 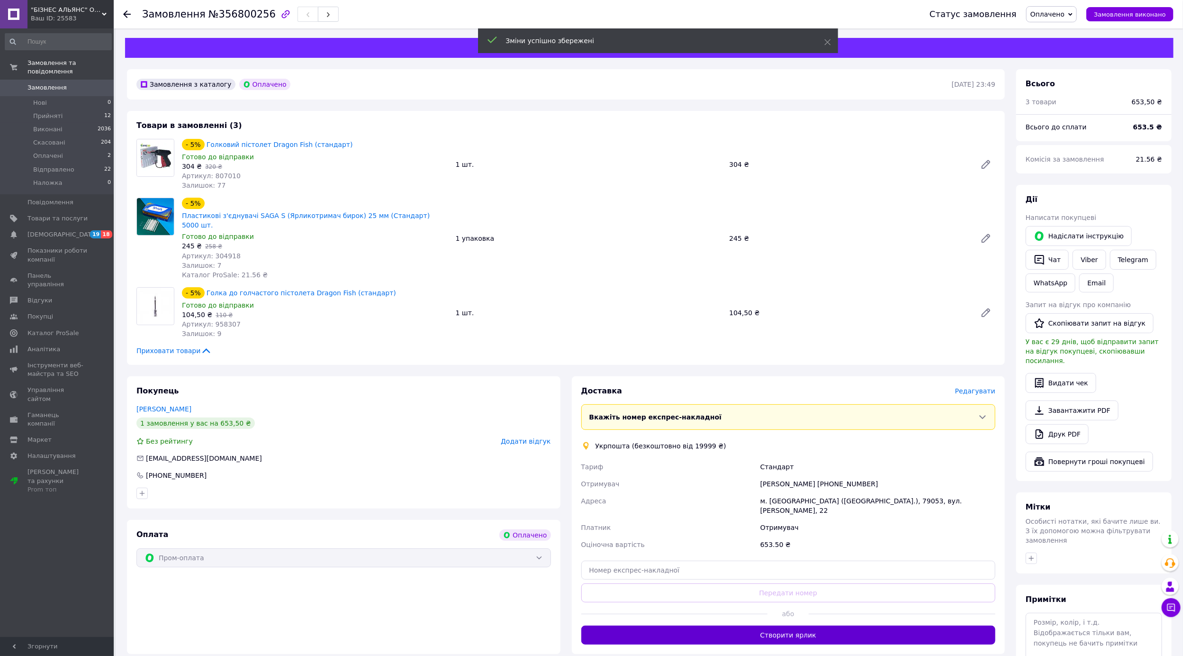 I want to click on span: Доставка, so click(x=602, y=390).